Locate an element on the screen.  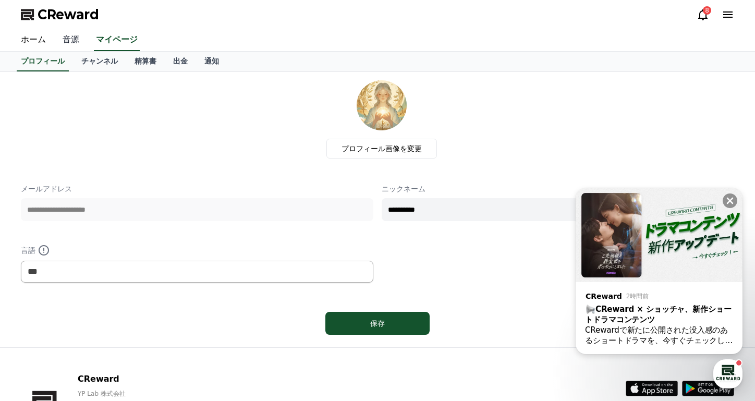
div: 8 is located at coordinates (707, 10).